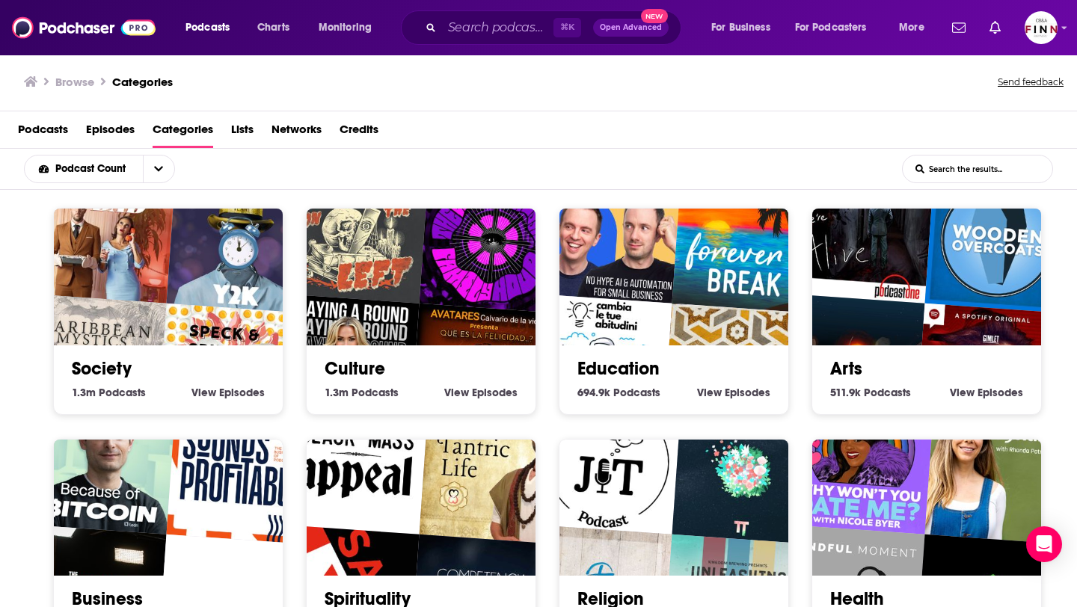 This screenshot has height=607, width=1077. I want to click on h2: Choose List sort, so click(111, 169).